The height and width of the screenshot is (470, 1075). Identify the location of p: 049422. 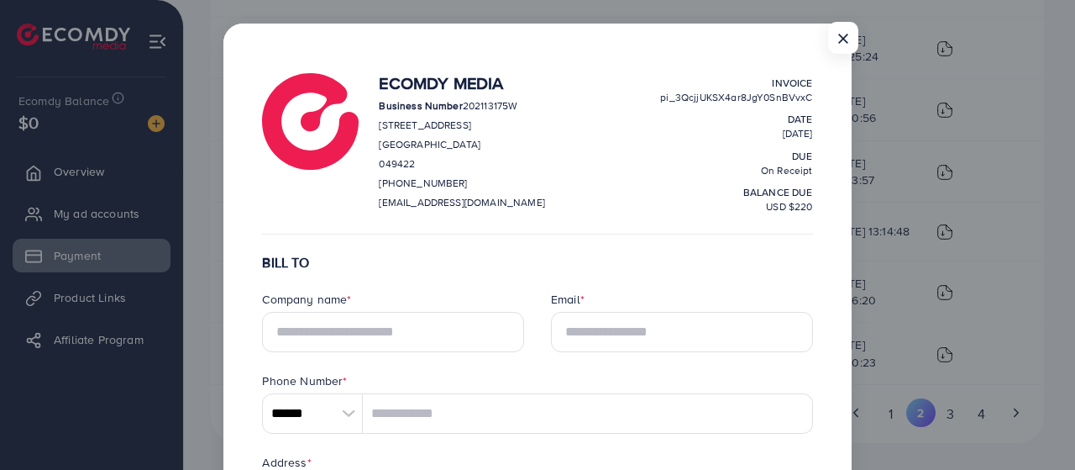
(461, 164).